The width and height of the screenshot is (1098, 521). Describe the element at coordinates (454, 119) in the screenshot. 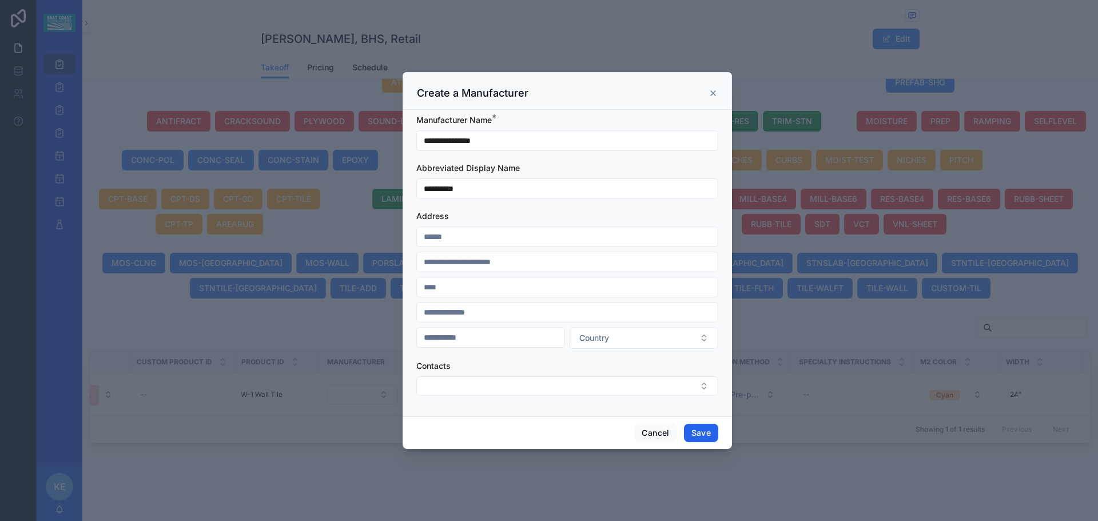

I see `span: Manufacturer Name` at that location.